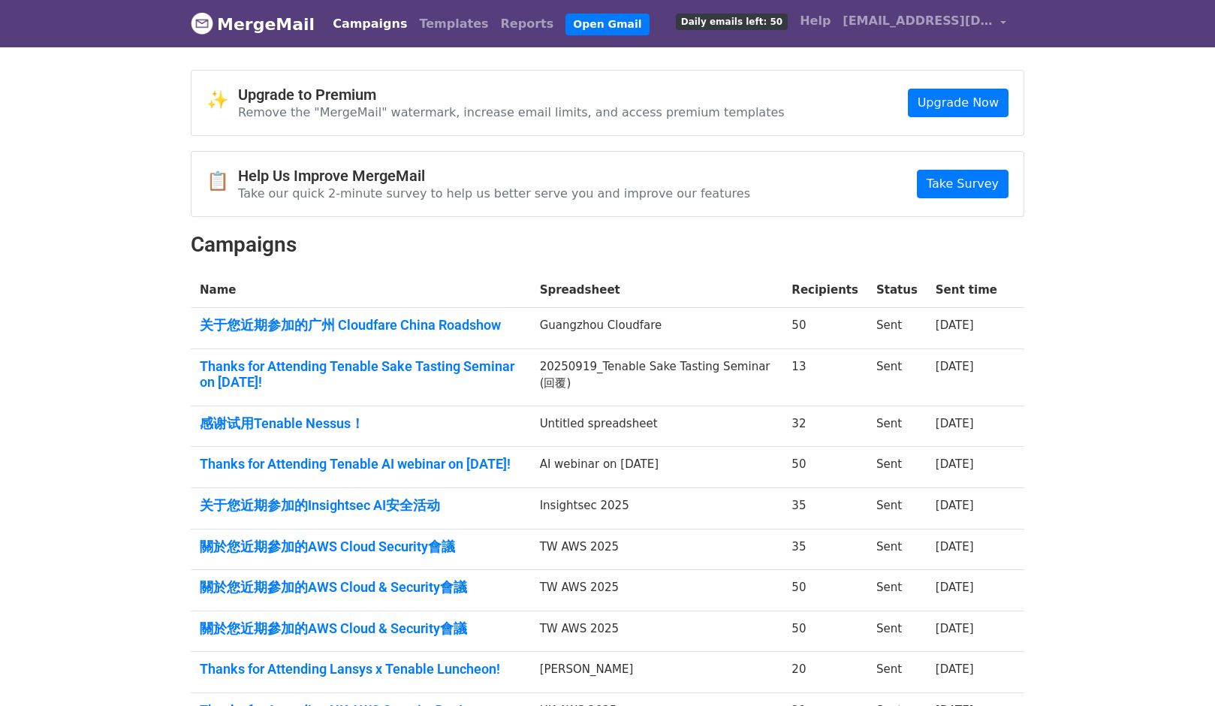  What do you see at coordinates (511, 112) in the screenshot?
I see `p: Remove the "MergeMail" watermark, increase email limits, and access premium templates` at bounding box center [511, 112].